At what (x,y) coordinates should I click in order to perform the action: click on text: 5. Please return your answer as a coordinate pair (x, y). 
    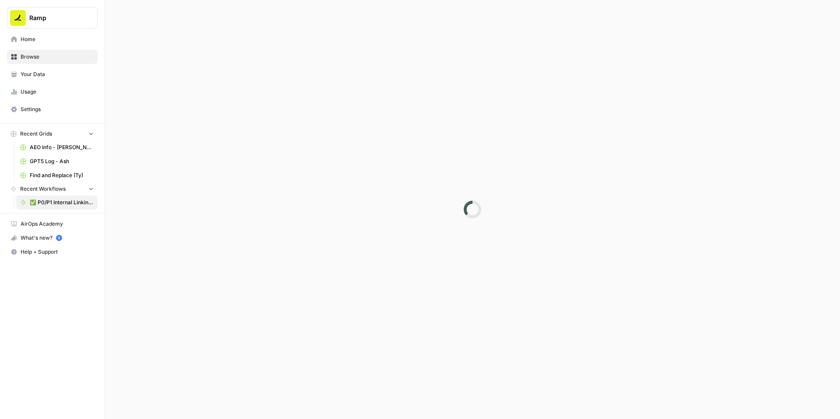
    Looking at the image, I should click on (59, 238).